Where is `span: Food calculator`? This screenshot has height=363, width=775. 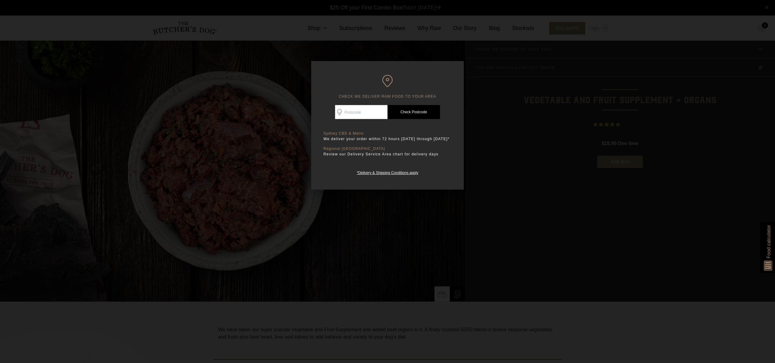
span: Food calculator is located at coordinates (769, 241).